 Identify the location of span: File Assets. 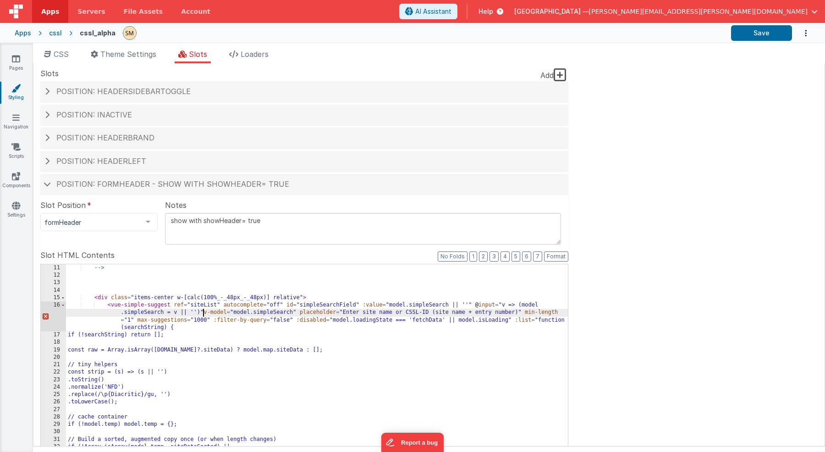
(143, 11).